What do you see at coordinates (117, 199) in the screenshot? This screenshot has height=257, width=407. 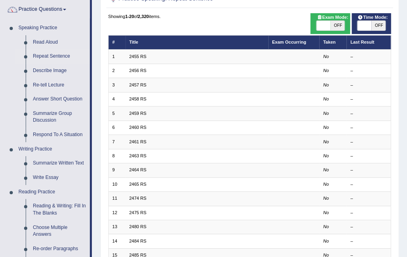 I see `td: 11` at bounding box center [117, 199].